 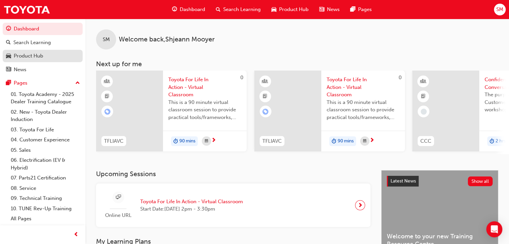 I want to click on a: 05. Sales, so click(x=45, y=150).